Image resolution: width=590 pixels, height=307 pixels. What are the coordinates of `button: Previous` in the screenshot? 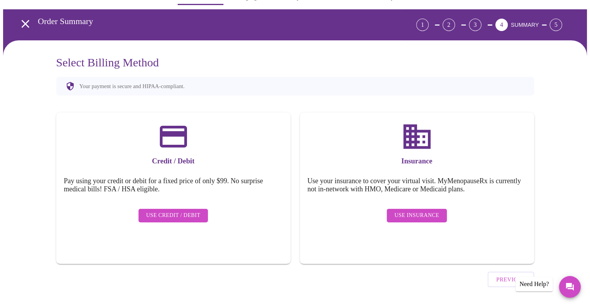 It's located at (511, 279).